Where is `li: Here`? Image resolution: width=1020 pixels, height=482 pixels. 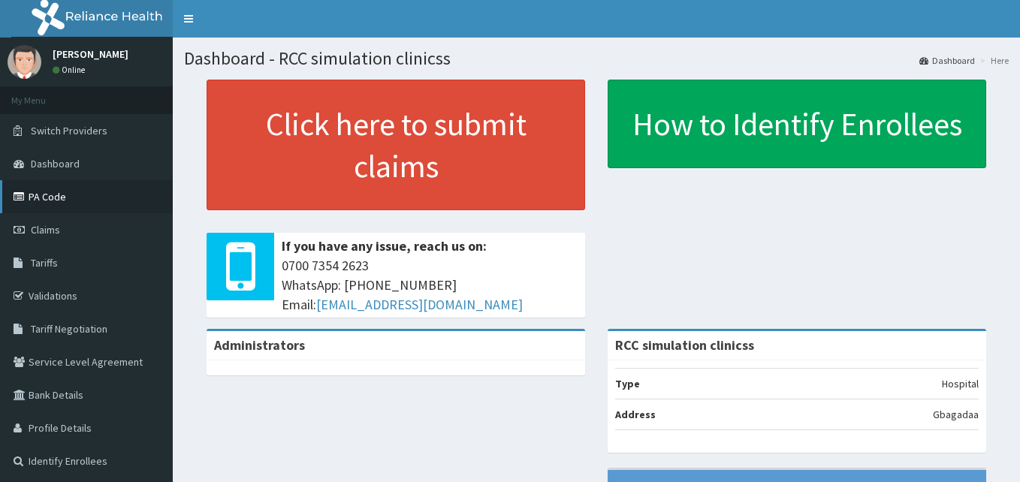 li: Here is located at coordinates (993, 60).